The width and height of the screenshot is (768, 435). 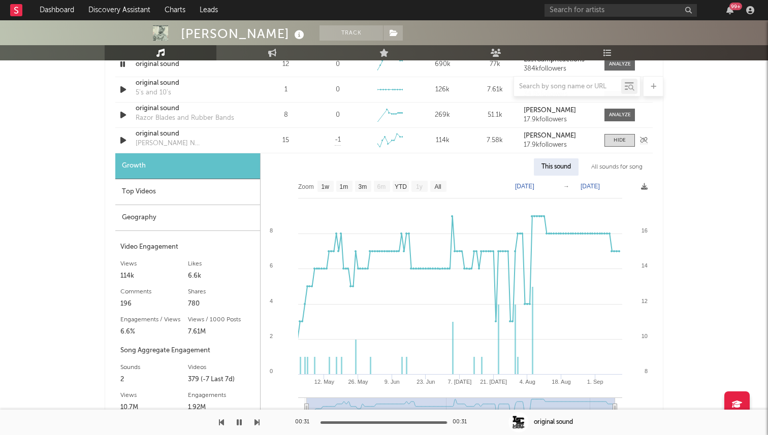 I want to click on text: 12. May, so click(x=325, y=382).